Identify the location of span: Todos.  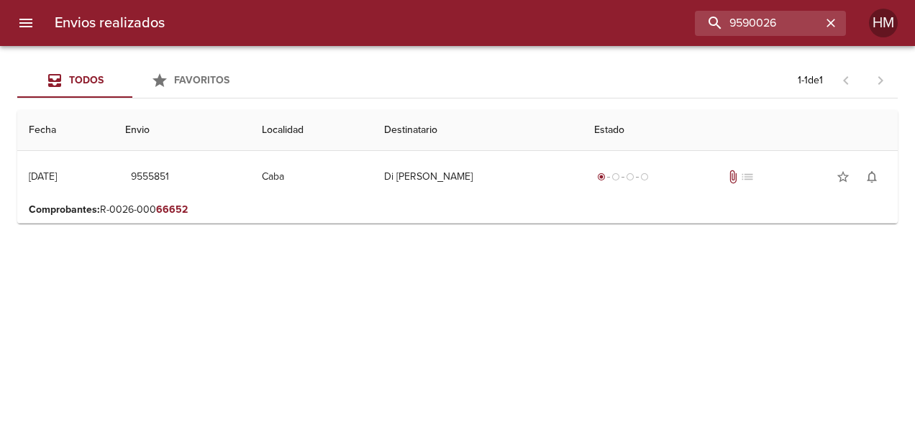
(86, 80).